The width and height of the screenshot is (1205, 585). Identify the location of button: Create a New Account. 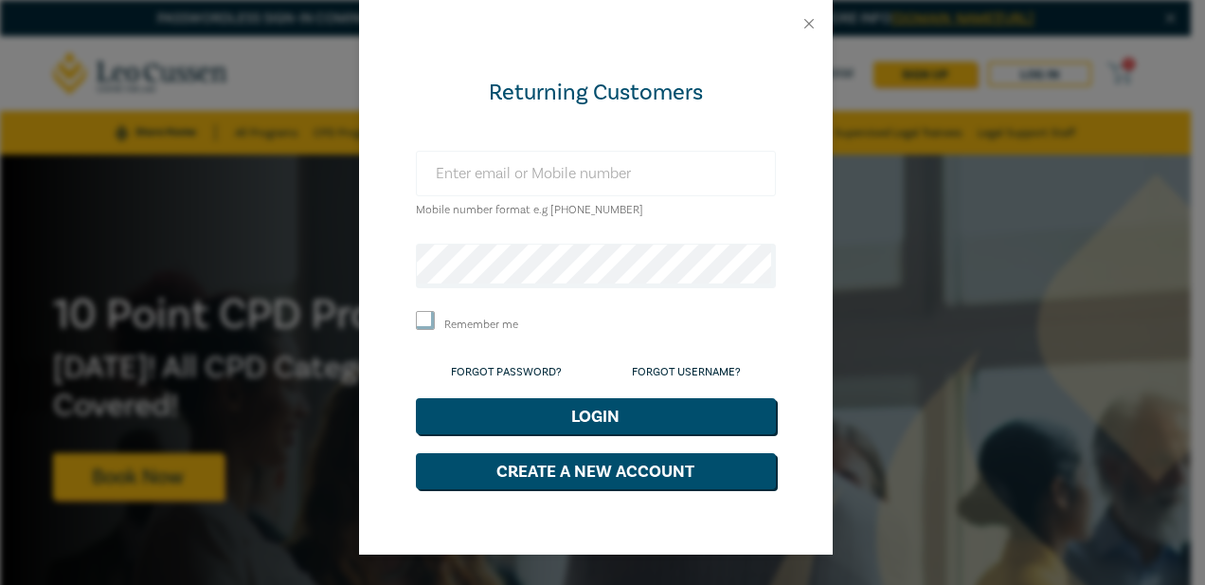
(596, 471).